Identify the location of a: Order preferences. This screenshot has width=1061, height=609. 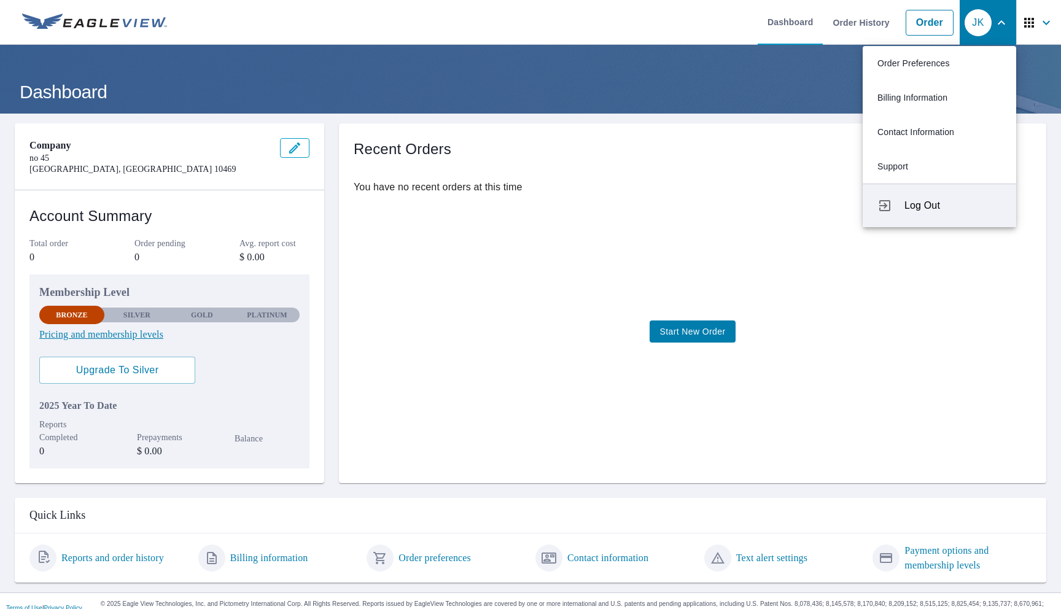
(435, 558).